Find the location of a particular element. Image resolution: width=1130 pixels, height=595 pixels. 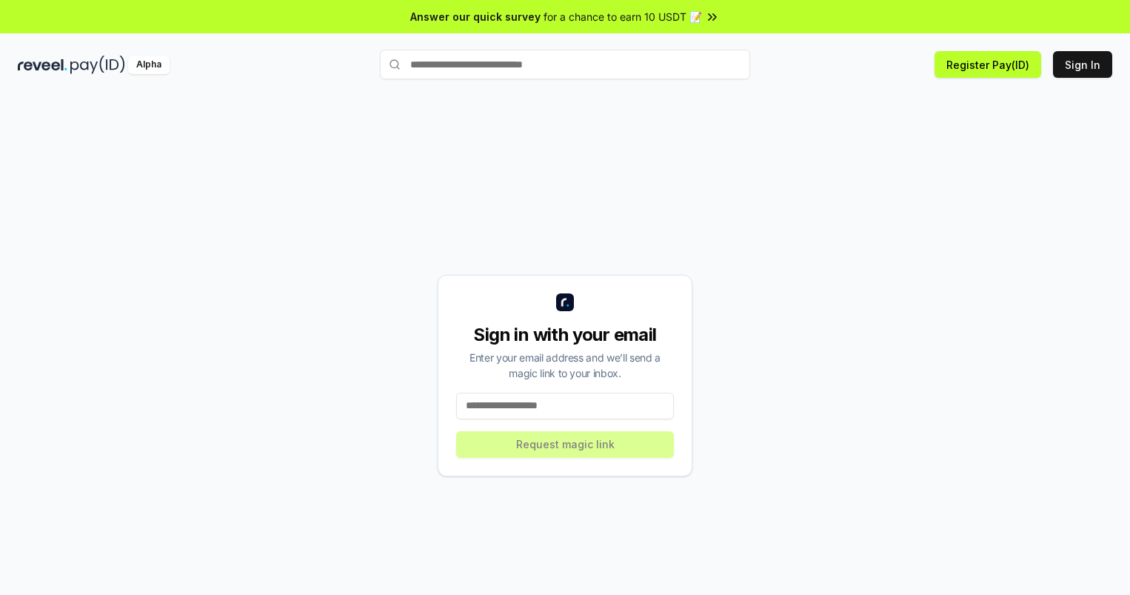

button: Sign In is located at coordinates (1083, 64).